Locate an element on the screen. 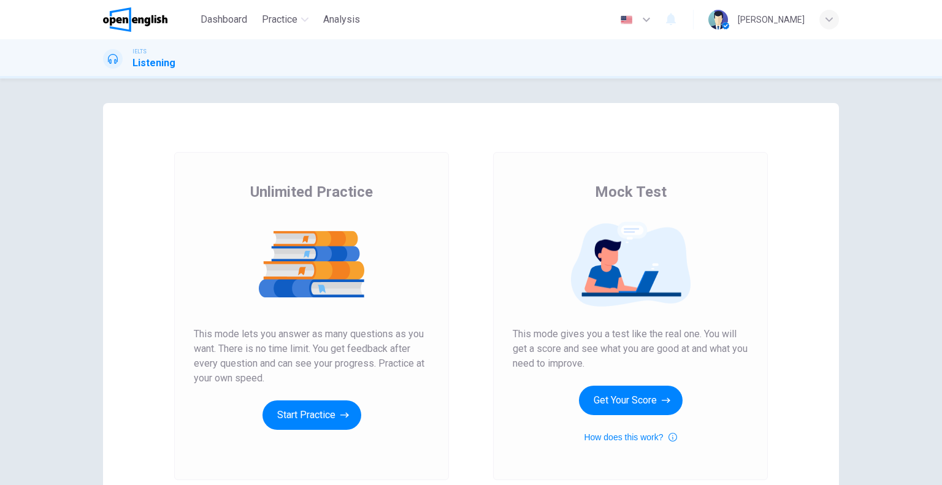 This screenshot has width=942, height=485. span: This mode lets you answer as many questions as you want. There is no time limit. You get feedback... is located at coordinates (312, 356).